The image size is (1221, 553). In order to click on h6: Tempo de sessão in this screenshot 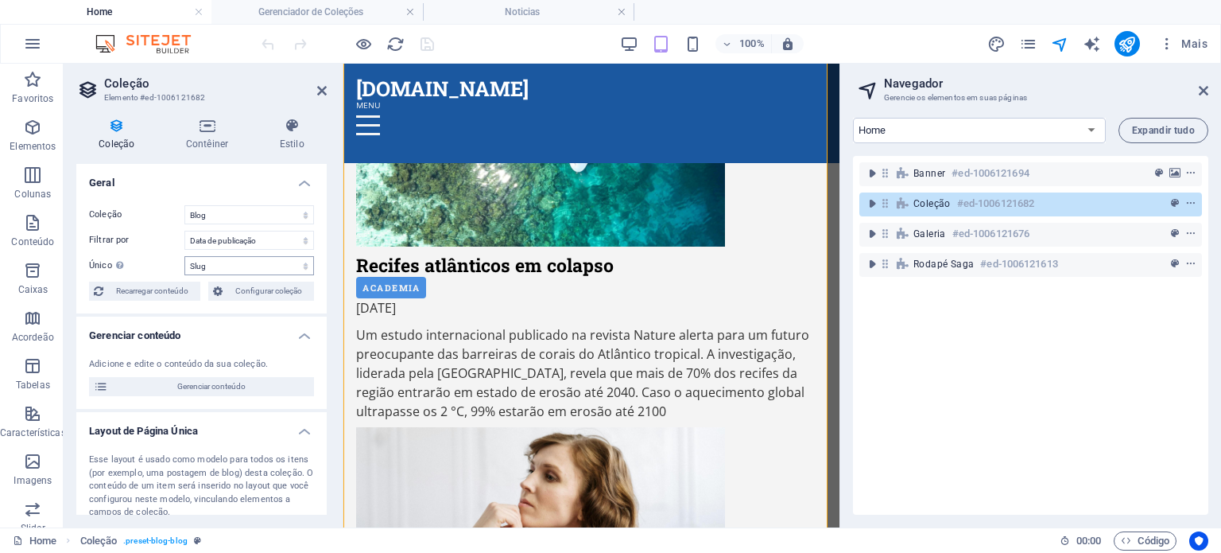, I will do `click(1081, 541)`.